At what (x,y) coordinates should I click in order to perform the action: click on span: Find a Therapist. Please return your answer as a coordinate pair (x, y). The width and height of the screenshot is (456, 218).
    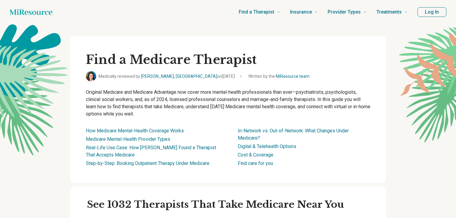
    Looking at the image, I should click on (257, 12).